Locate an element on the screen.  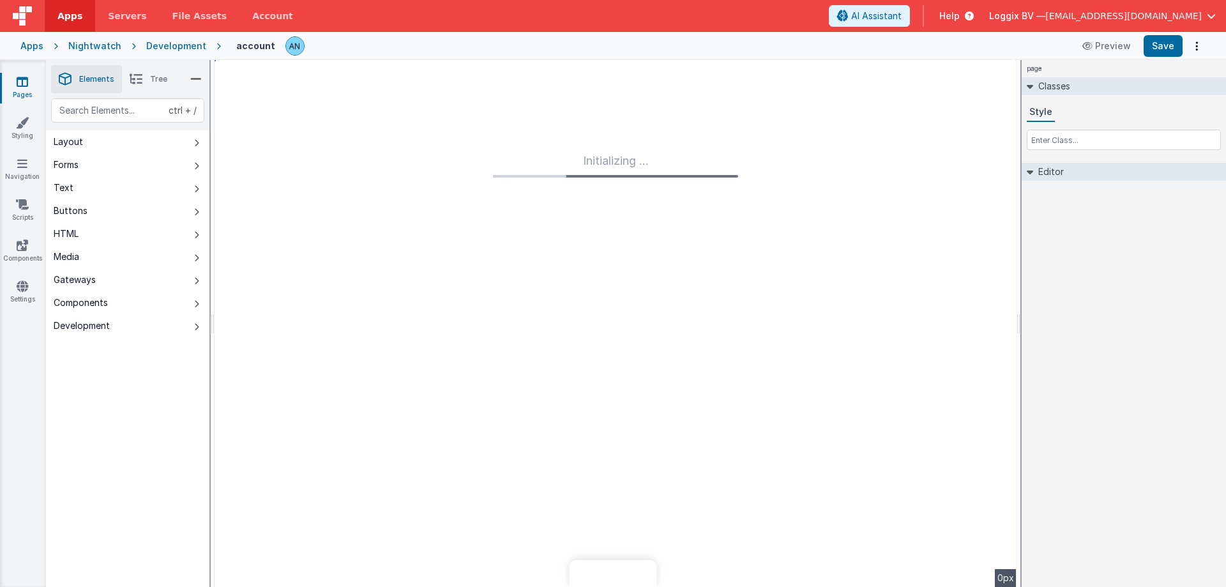
button: Components is located at coordinates (128, 303).